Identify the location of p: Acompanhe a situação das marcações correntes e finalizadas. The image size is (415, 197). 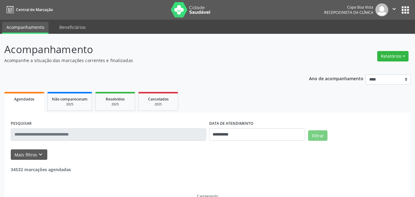
(147, 60).